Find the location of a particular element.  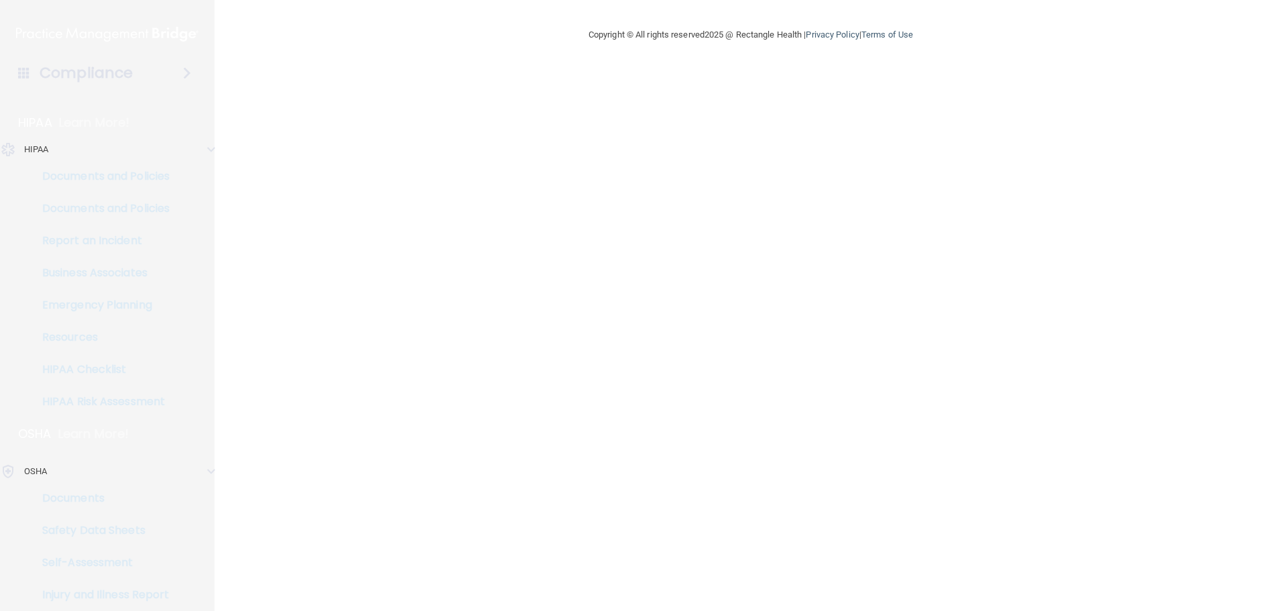

p: Emergency Planning is located at coordinates (100, 305).